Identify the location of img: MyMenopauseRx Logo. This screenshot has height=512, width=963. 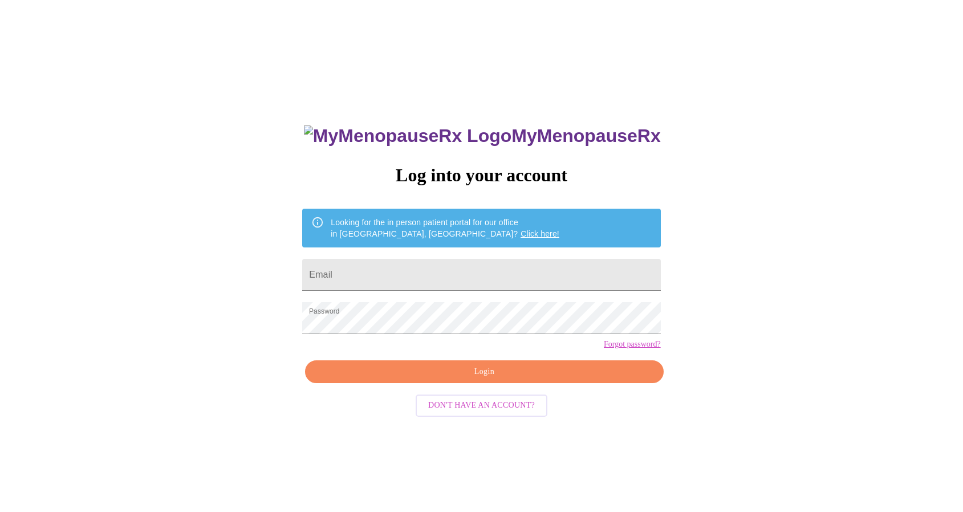
(408, 136).